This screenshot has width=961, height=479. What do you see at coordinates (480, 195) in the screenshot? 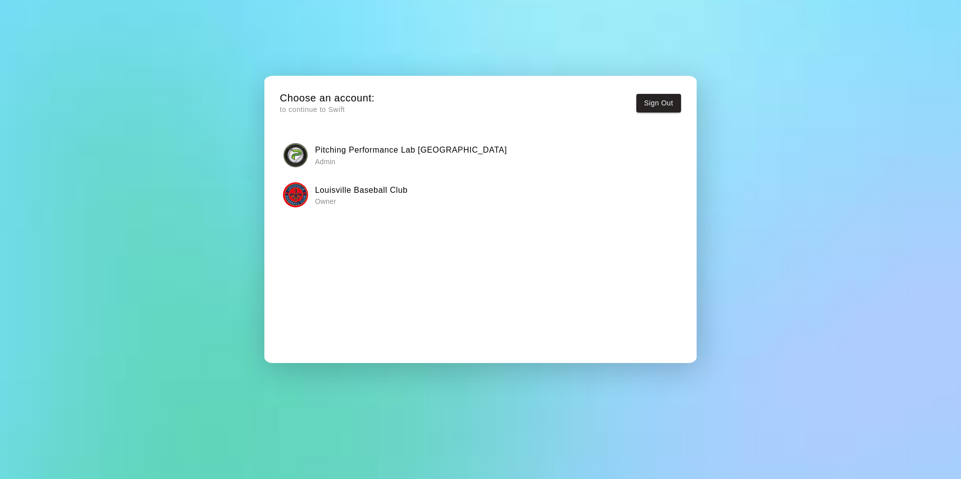
I see `button: Louisville Baseball ClubLouisville Baseball Club Owner` at bounding box center [480, 195].